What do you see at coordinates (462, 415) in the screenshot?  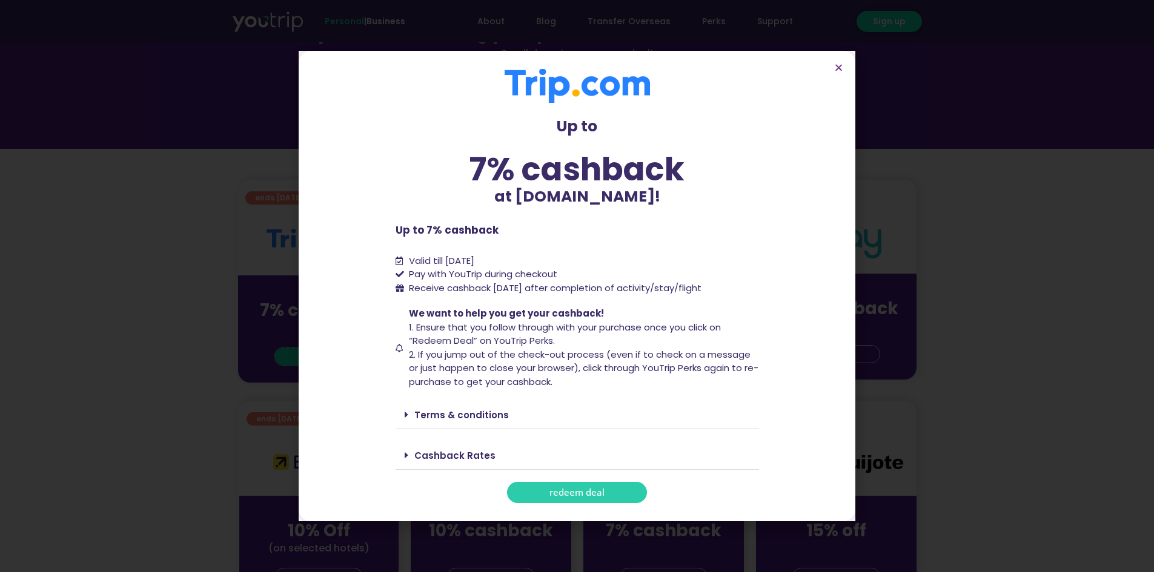 I see `a: Terms & conditions` at bounding box center [462, 415].